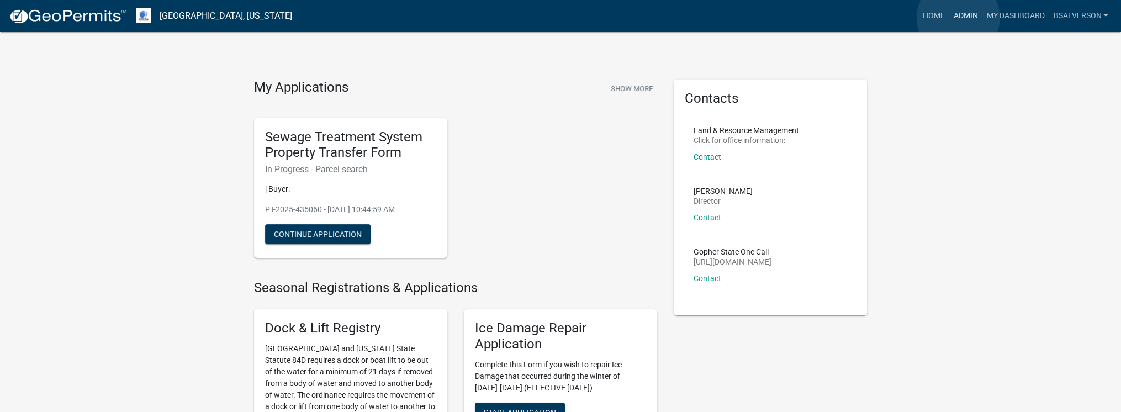  What do you see at coordinates (933, 16) in the screenshot?
I see `a: Home` at bounding box center [933, 16].